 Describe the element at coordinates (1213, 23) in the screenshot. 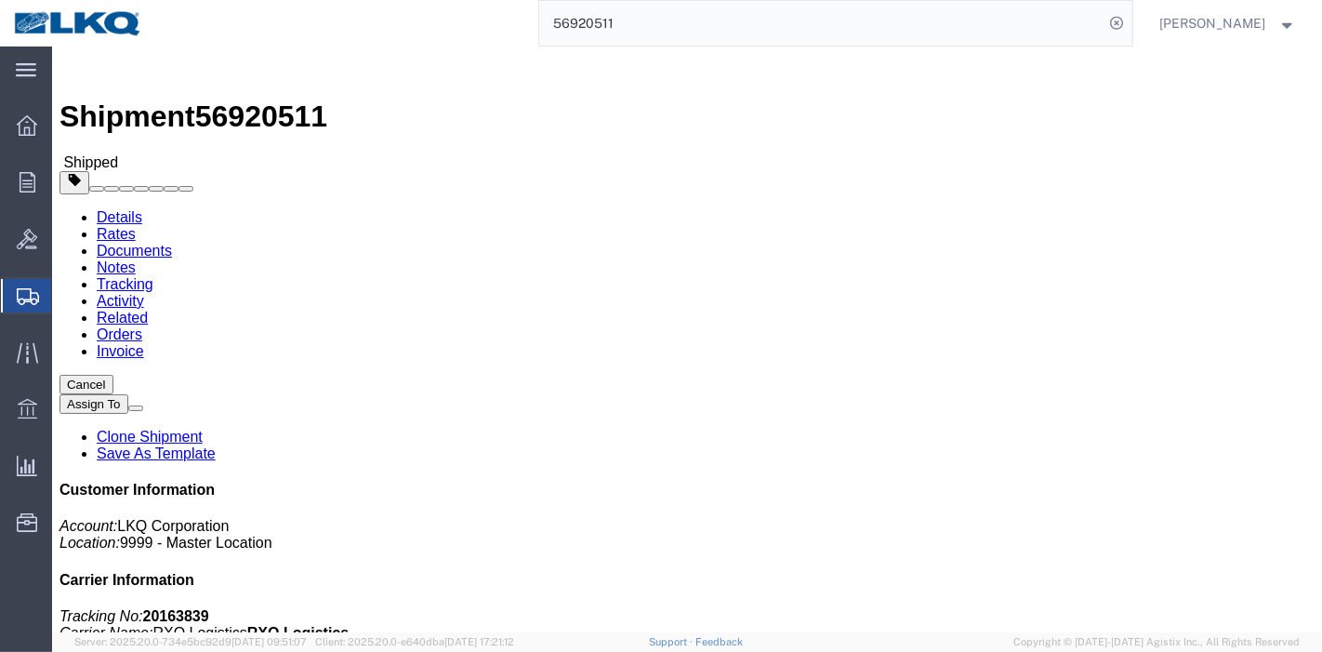

I see `span: Praveen Nagaraj` at that location.